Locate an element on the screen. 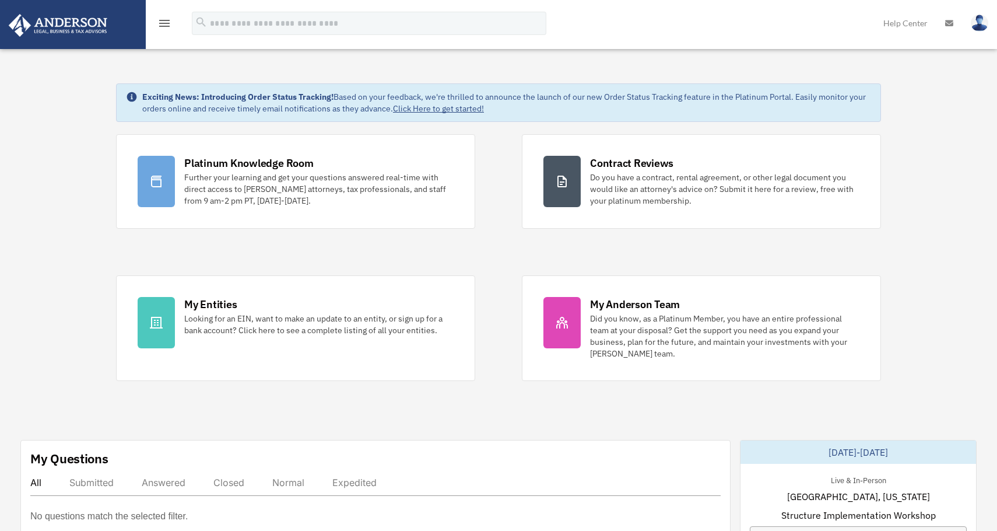  div: Based on your feedback, we're thrilled to announce the launch of our new Order Status Tracking fe... is located at coordinates (507, 103).